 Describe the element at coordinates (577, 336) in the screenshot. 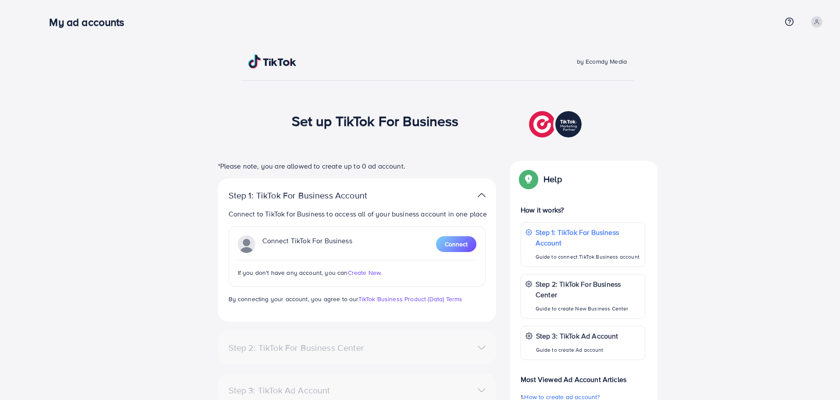

I see `p: Step 3: TikTok Ad Account` at that location.